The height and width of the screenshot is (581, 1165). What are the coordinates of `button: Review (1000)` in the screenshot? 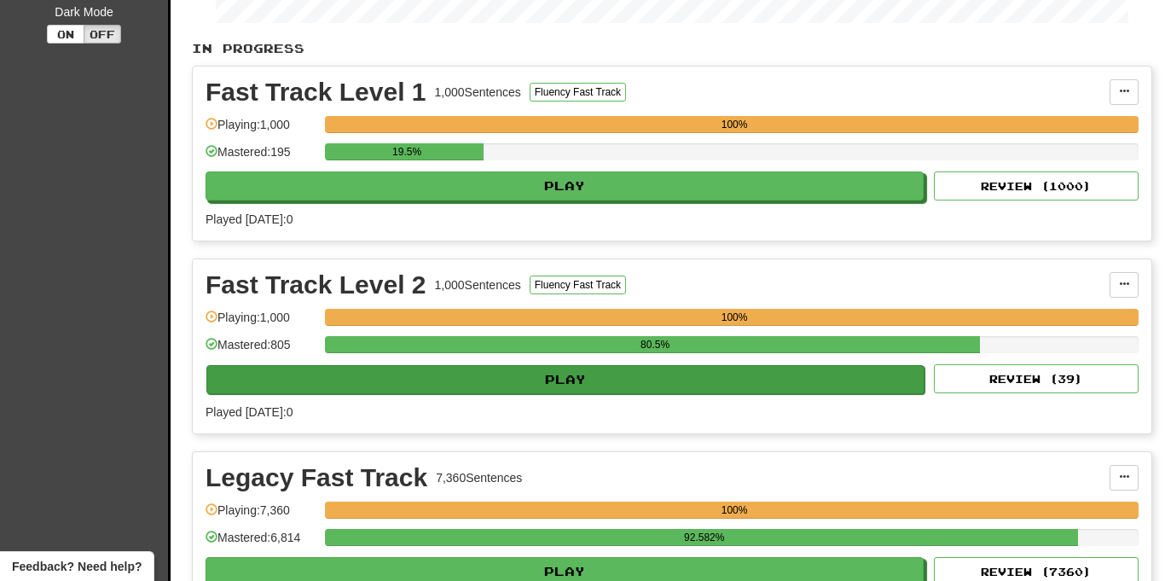 It's located at (1037, 186).